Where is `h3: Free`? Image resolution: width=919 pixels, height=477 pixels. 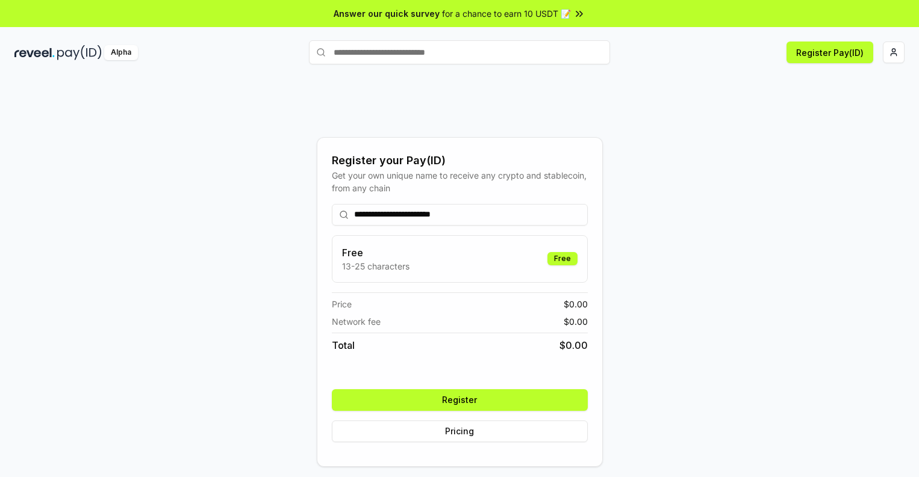 h3: Free is located at coordinates (376, 253).